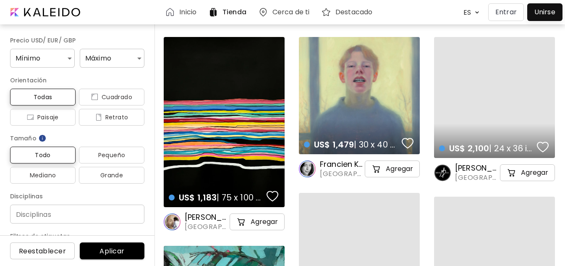  I want to click on a: US$ 1,183| 75 x 100 cmfavoriteshttps://cdn.kaleido.art/CDN/Artwork/175880/Primary/medium.webp?upd..., so click(224, 122).